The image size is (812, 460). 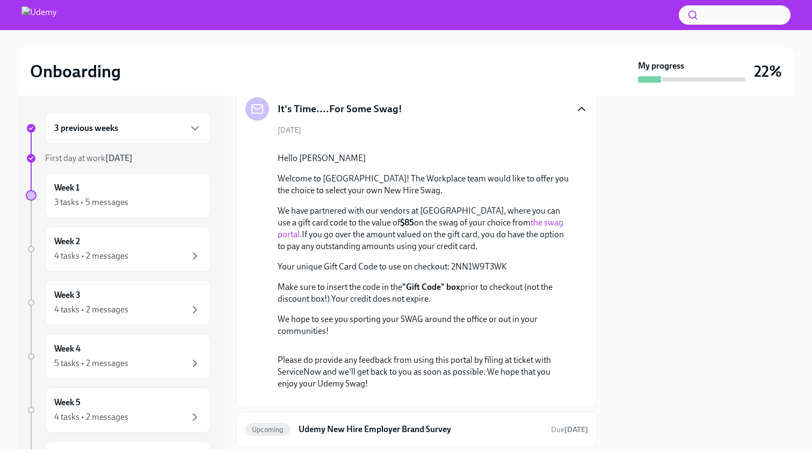 I want to click on h6: Week 5, so click(x=67, y=403).